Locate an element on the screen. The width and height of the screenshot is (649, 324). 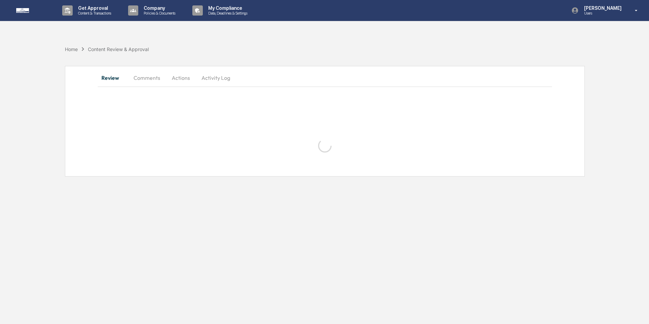
div: secondary tabs example is located at coordinates (325, 78).